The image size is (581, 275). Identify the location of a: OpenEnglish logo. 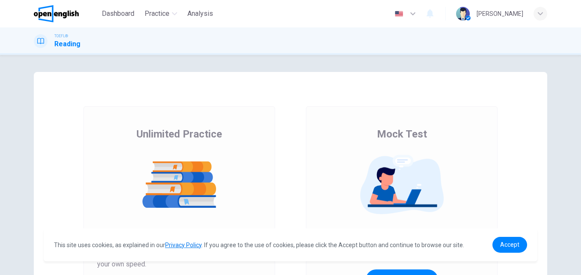
(66, 14).